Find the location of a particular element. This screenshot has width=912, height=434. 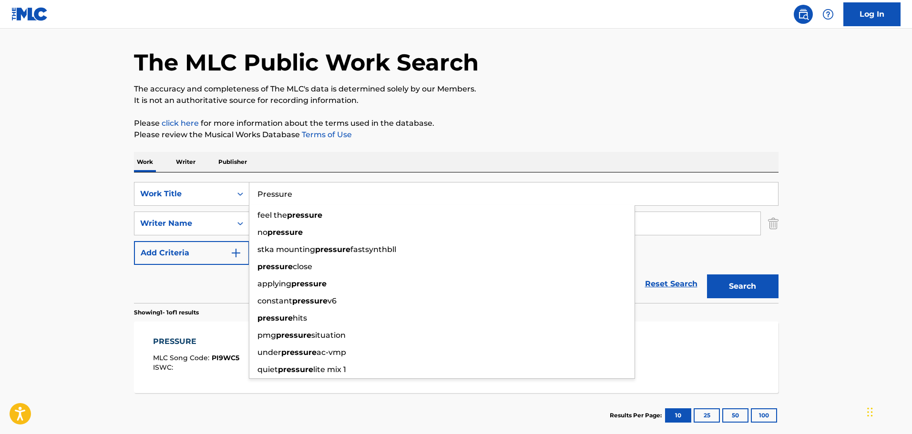

a: Log In is located at coordinates (872, 14).